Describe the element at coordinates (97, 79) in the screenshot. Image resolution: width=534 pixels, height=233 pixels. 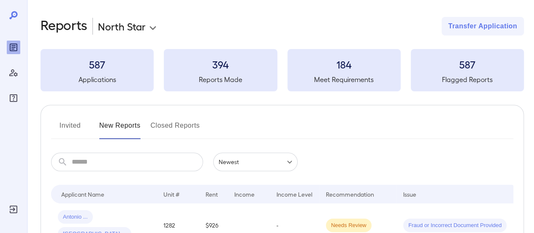
I see `h5: Applications` at that location.